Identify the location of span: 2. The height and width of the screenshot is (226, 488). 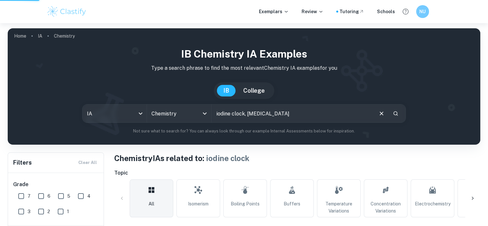
(49, 211).